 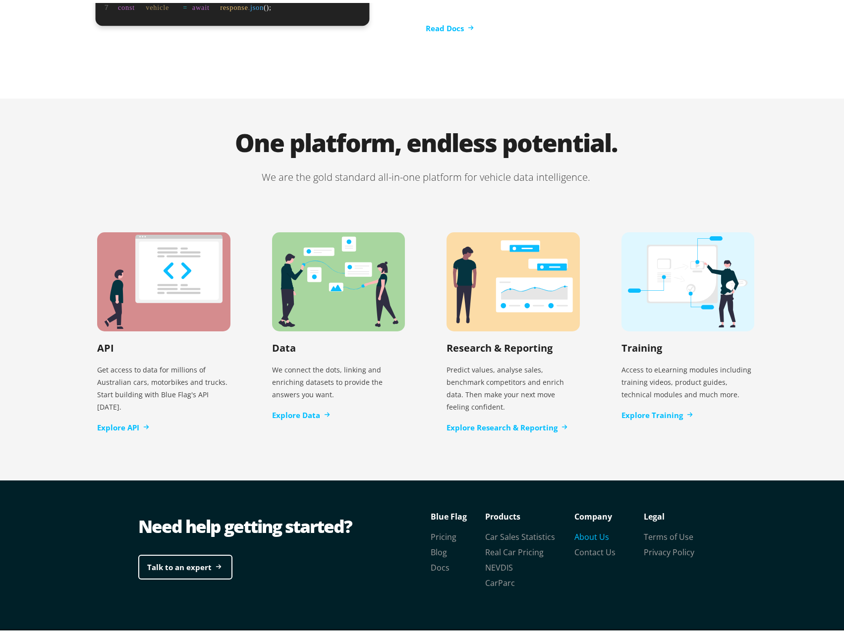 I want to click on p: Products, so click(x=530, y=514).